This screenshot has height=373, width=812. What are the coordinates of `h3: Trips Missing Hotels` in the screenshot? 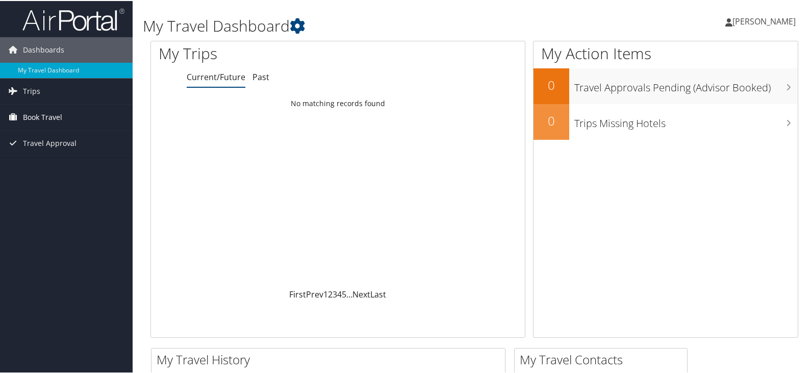 It's located at (686, 120).